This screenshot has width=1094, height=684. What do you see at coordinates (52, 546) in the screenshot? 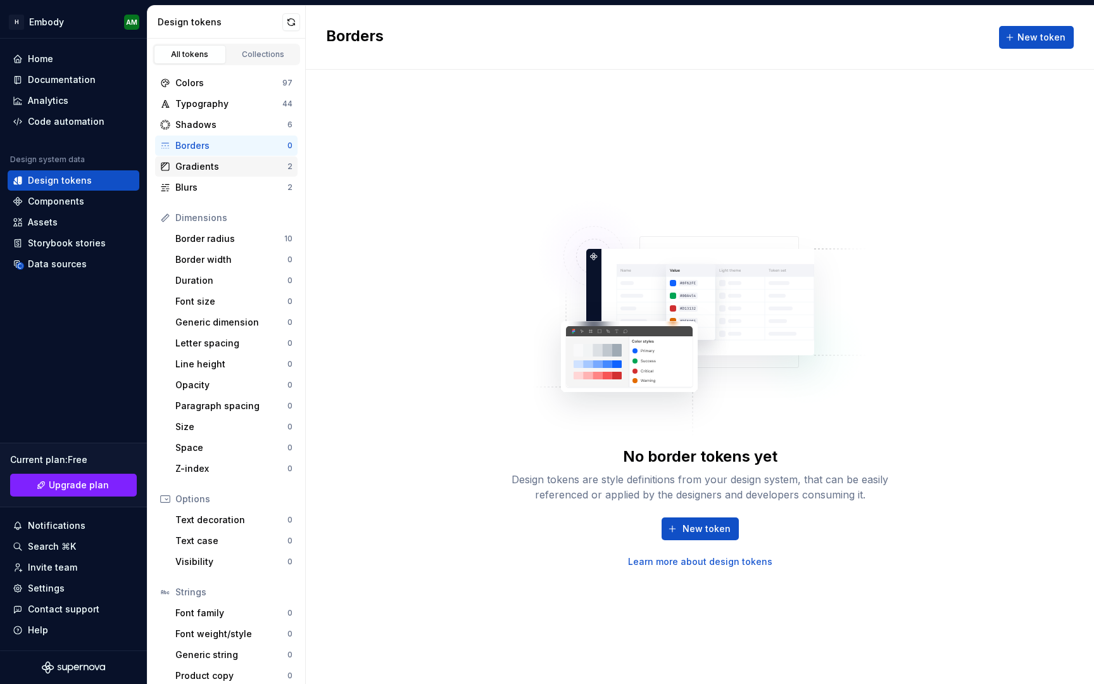
I see `div: Search ⌘K` at bounding box center [52, 546].